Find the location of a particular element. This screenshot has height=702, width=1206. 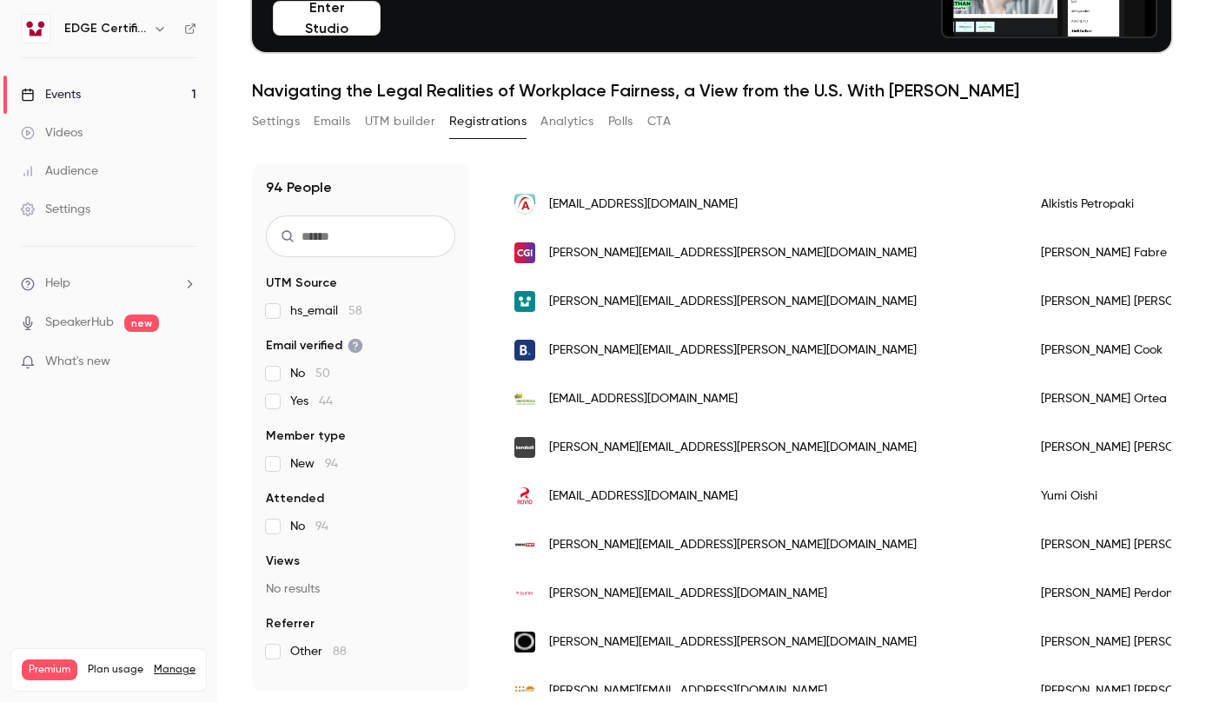

a: Manage is located at coordinates (175, 670).